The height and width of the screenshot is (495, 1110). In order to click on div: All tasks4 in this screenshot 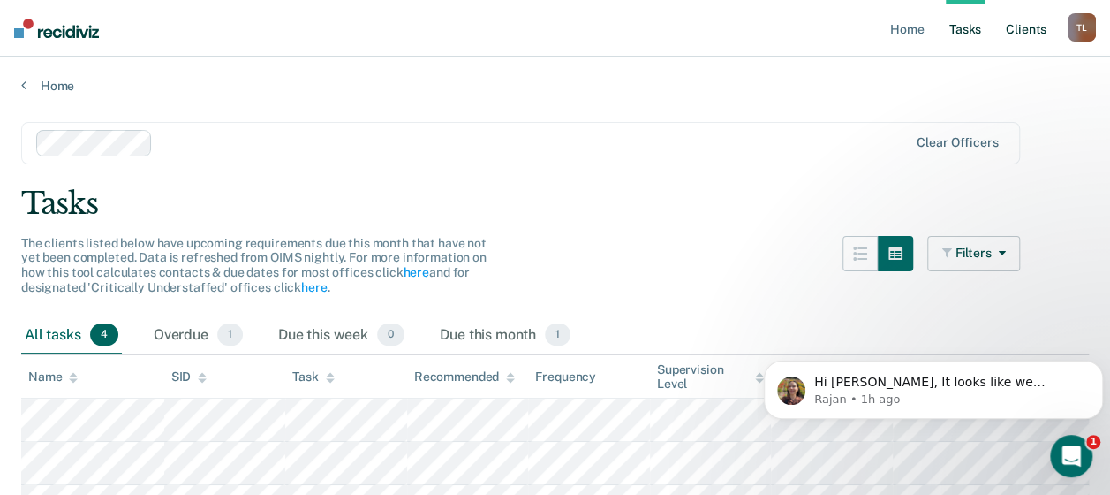, I will do `click(72, 336)`.